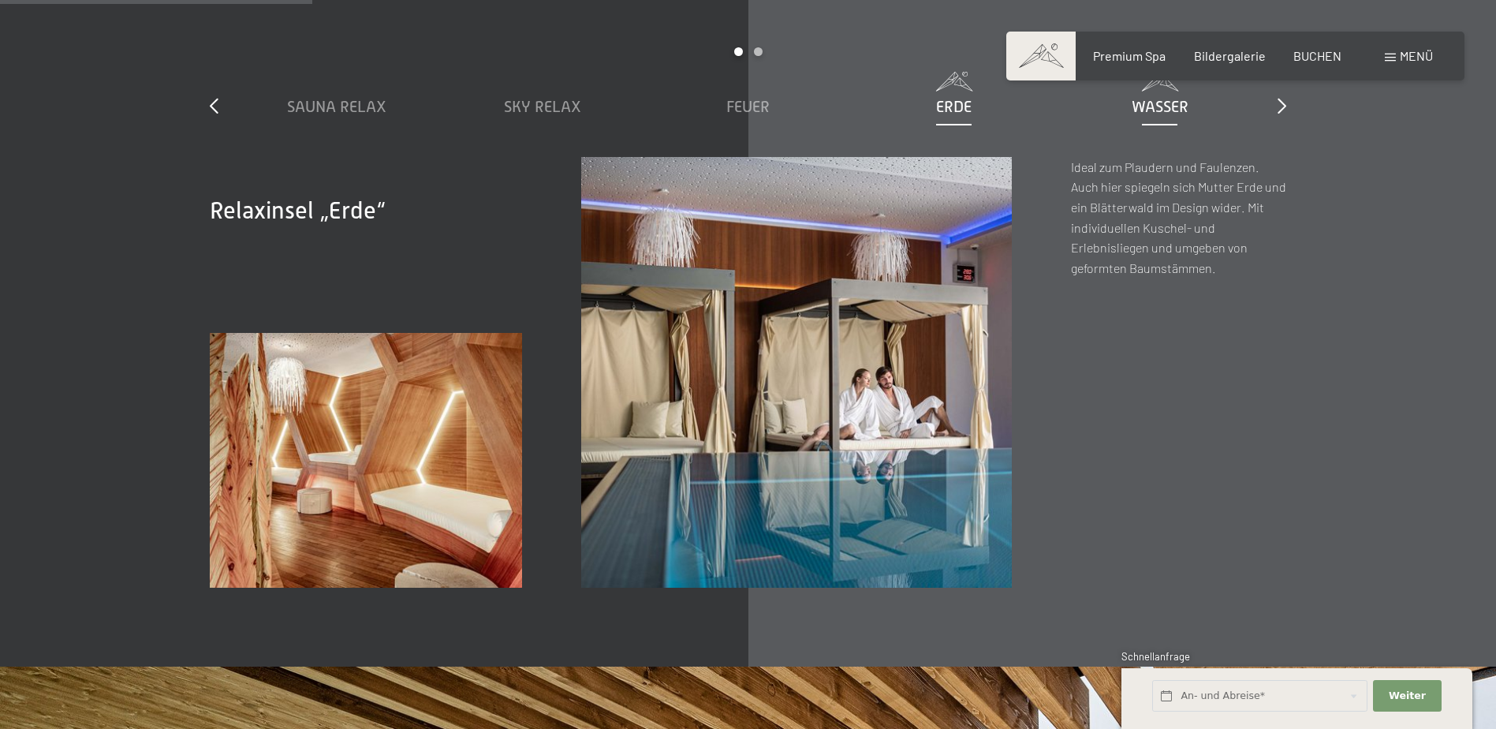  I want to click on p: Ideal zum Plaudern und Faulenzen. Auch hier spiegeln sich Mutter Erde und ein Blätterwald im Desi..., so click(1179, 218).